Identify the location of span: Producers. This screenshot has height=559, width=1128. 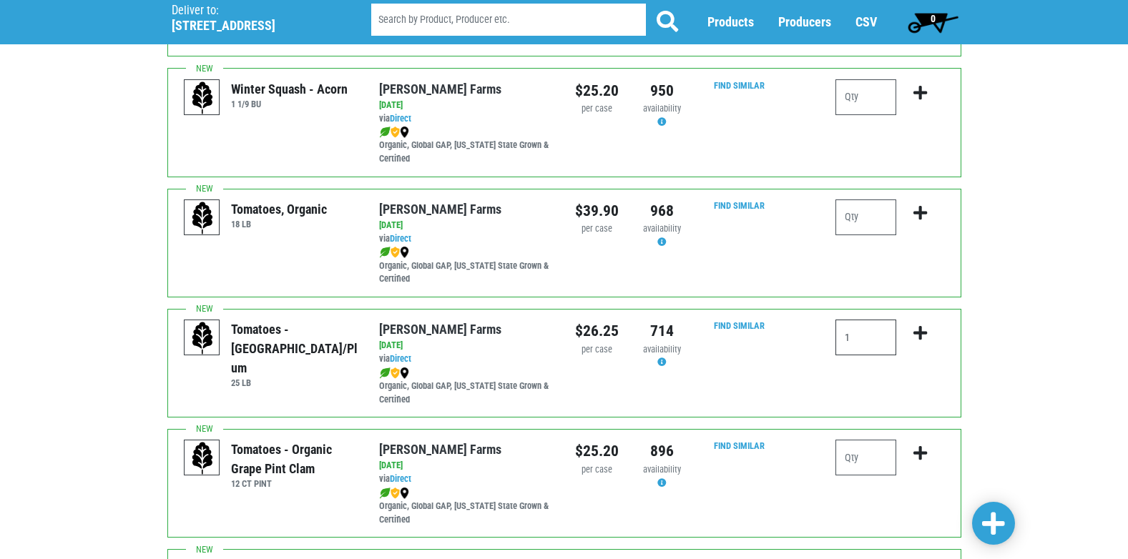
(804, 22).